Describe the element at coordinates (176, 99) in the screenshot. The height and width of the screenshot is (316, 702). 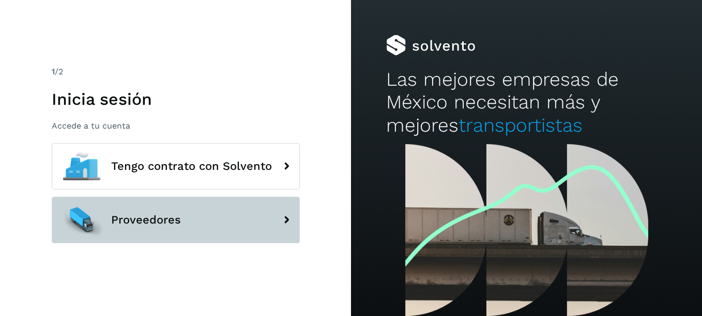
I see `h1: Inicia sesión` at that location.